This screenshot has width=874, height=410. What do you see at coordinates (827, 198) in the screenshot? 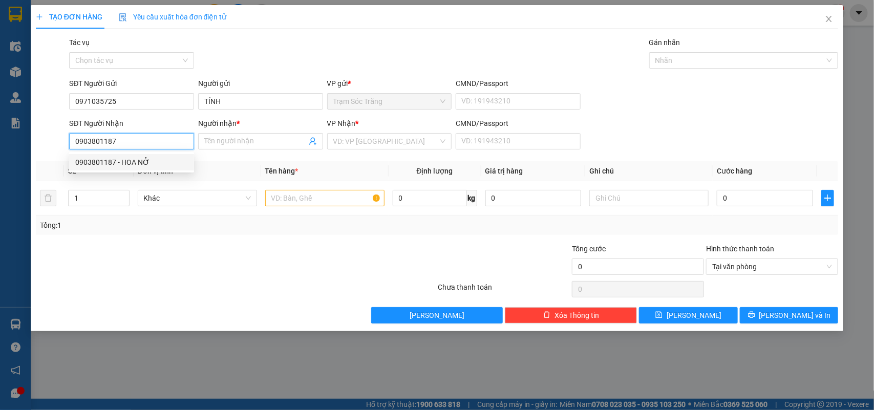
I see `button: plus` at bounding box center [827, 198].